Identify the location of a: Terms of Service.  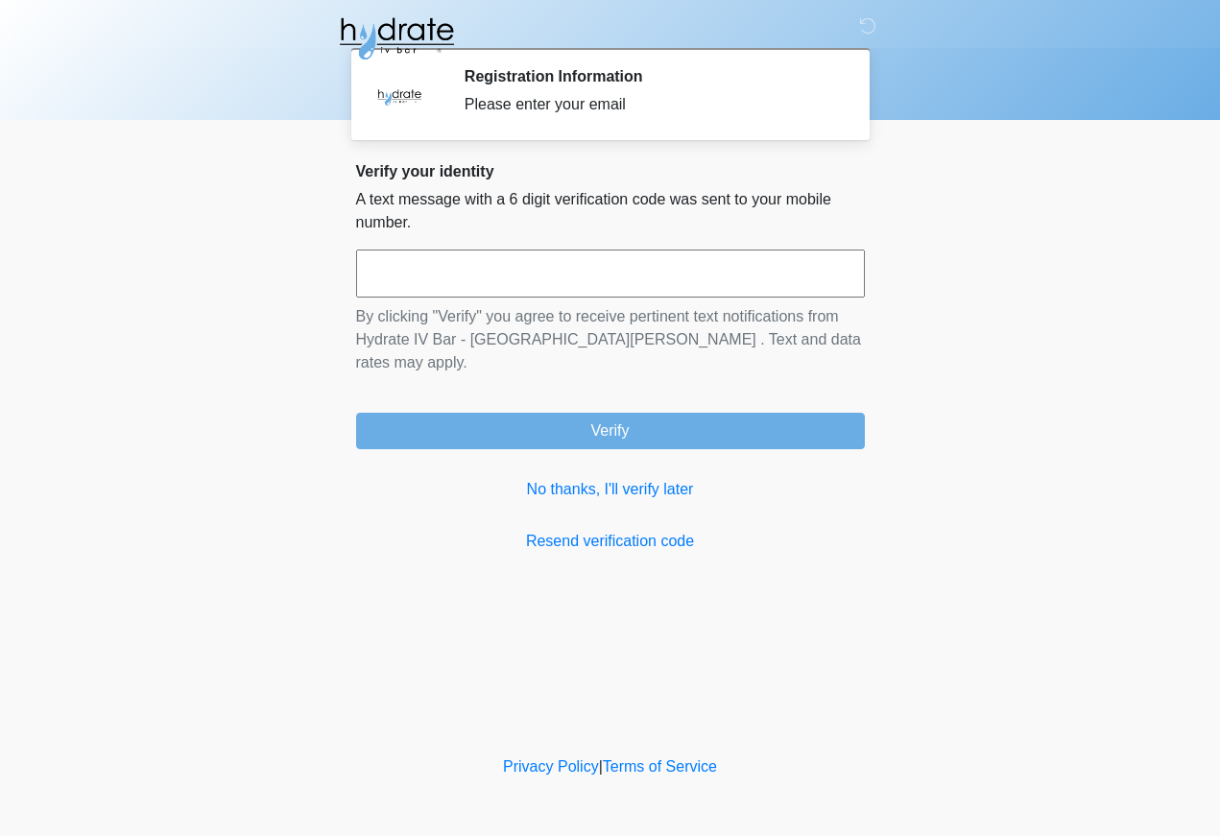
(659, 766).